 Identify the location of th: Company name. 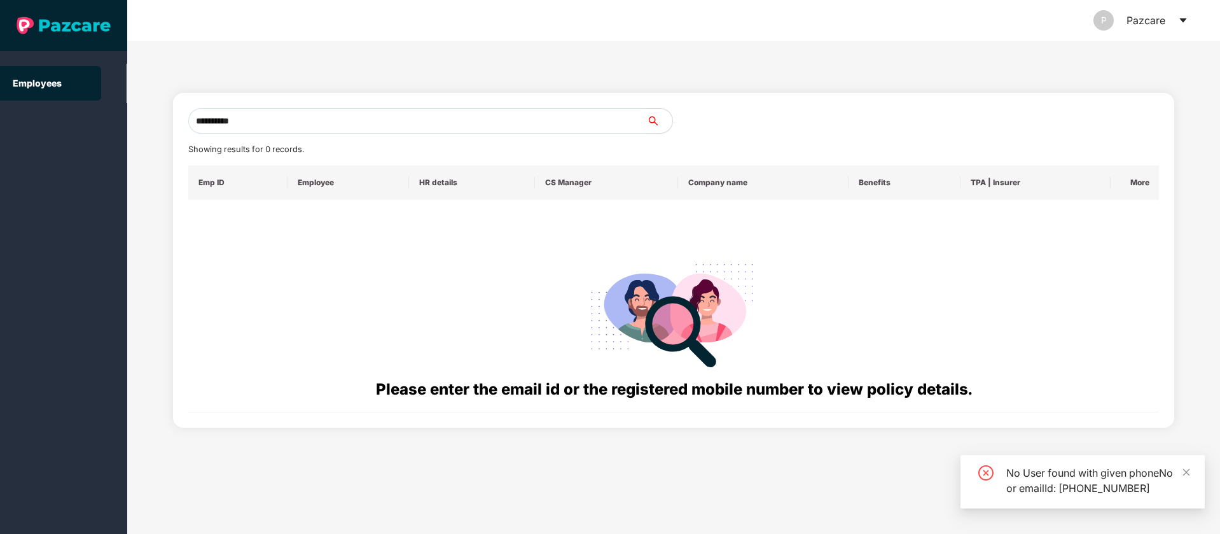
(763, 183).